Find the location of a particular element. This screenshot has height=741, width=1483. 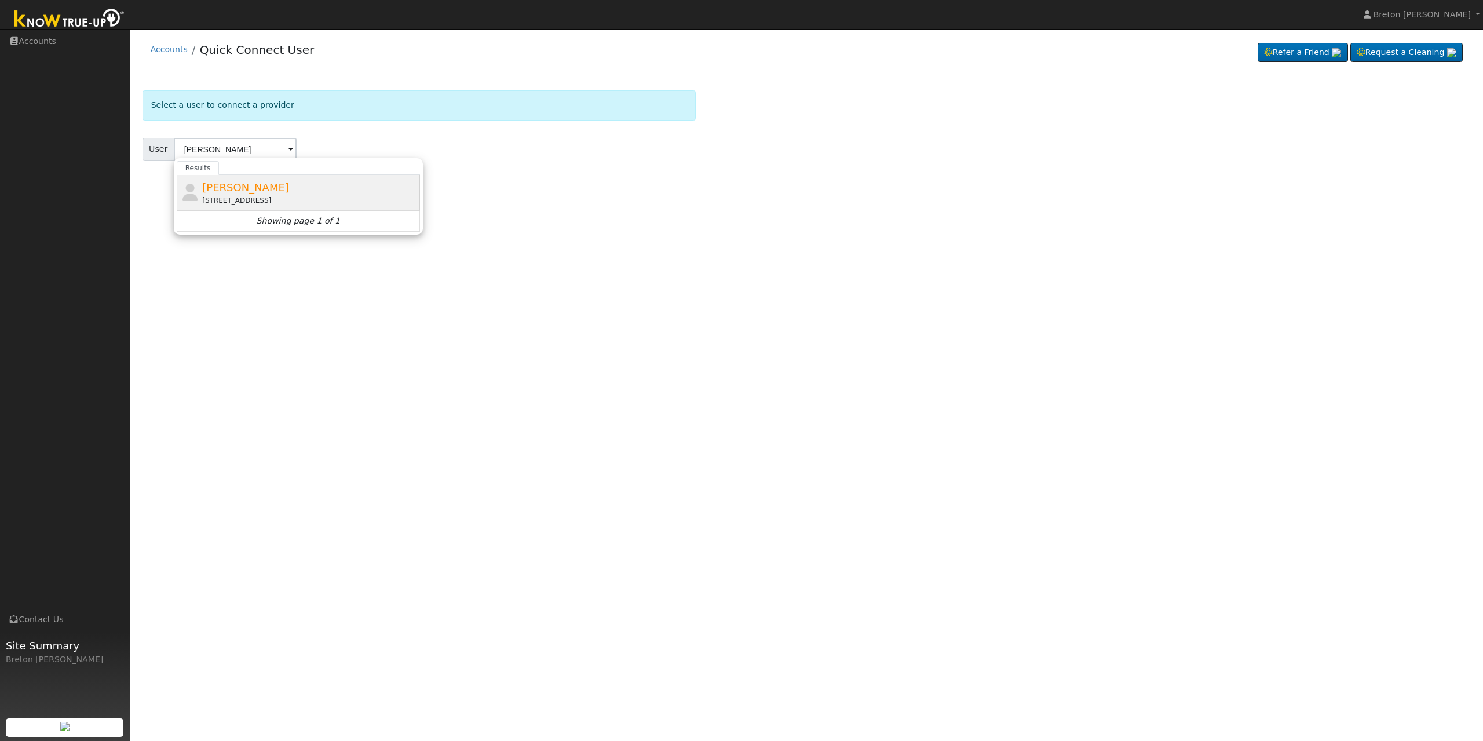

i: Showing page 1 of 1 is located at coordinates (298, 221).